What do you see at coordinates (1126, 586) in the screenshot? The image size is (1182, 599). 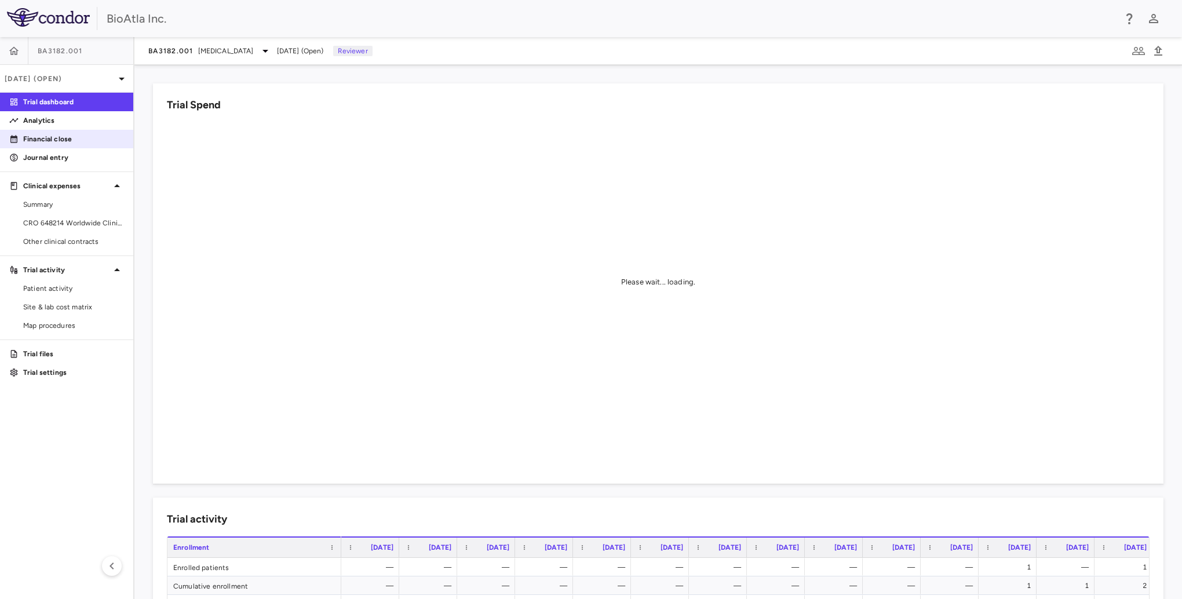 I see `div: 2` at bounding box center [1126, 586].